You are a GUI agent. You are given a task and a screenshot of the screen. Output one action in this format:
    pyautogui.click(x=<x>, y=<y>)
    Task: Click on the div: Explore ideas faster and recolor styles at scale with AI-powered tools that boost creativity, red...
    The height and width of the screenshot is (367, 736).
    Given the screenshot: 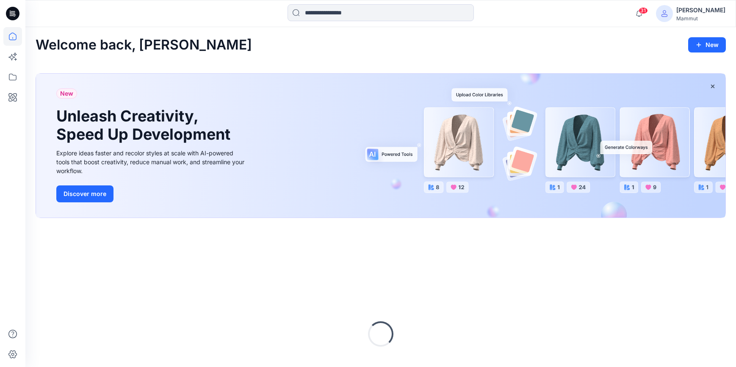 What is the action you would take?
    pyautogui.click(x=152, y=162)
    